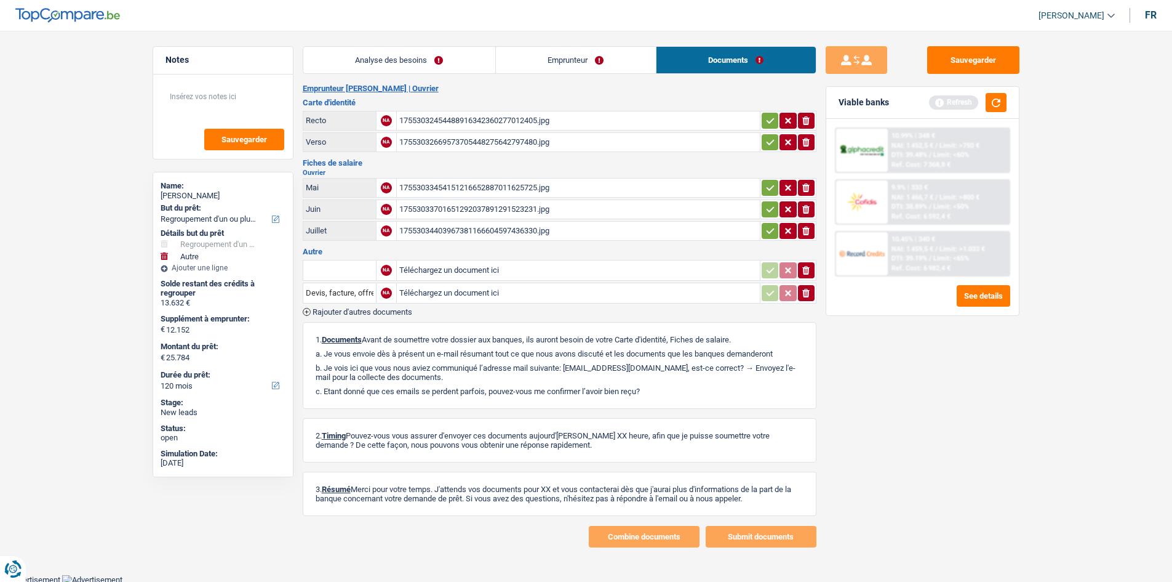  Describe the element at coordinates (222, 319) in the screenshot. I see `label: Supplément à emprunter:` at that location.